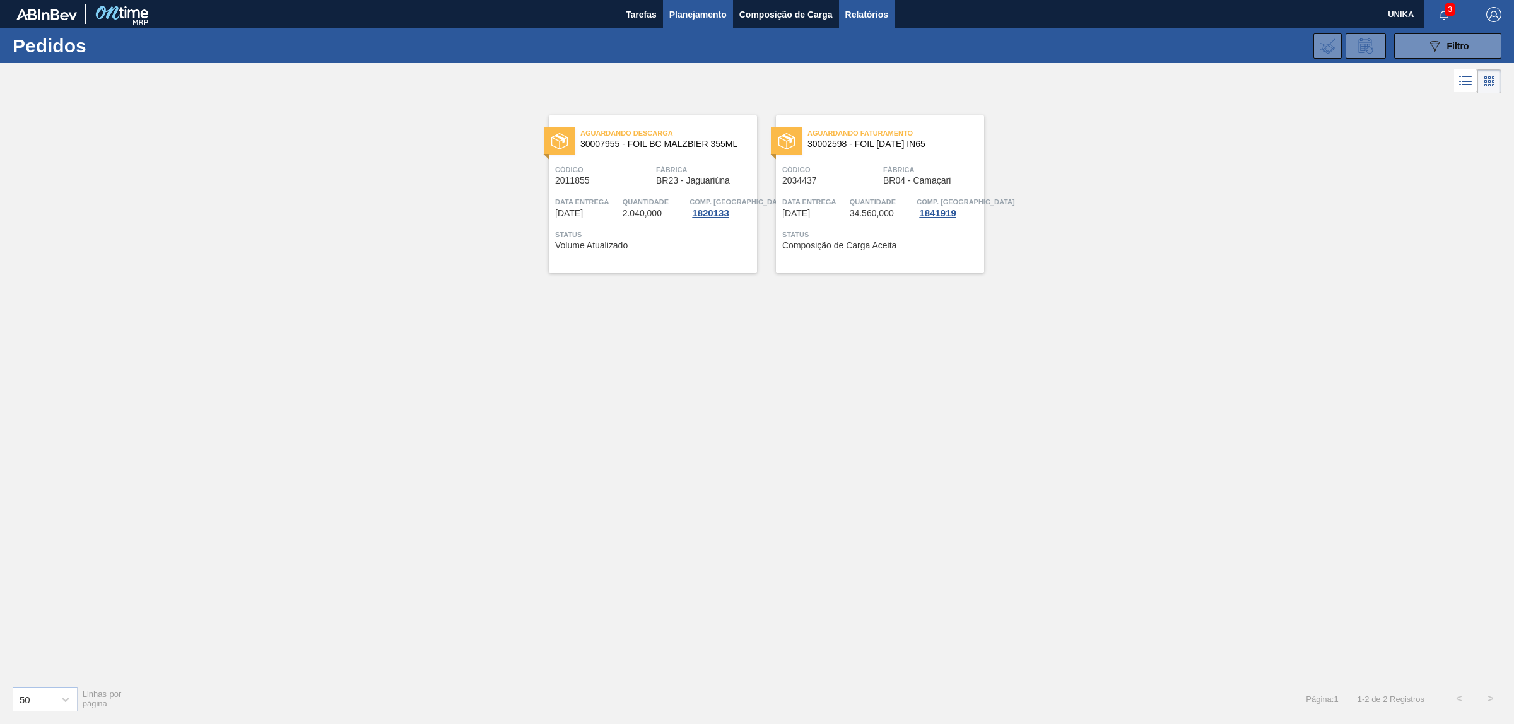  I want to click on span: Volume Atualizado, so click(591, 245).